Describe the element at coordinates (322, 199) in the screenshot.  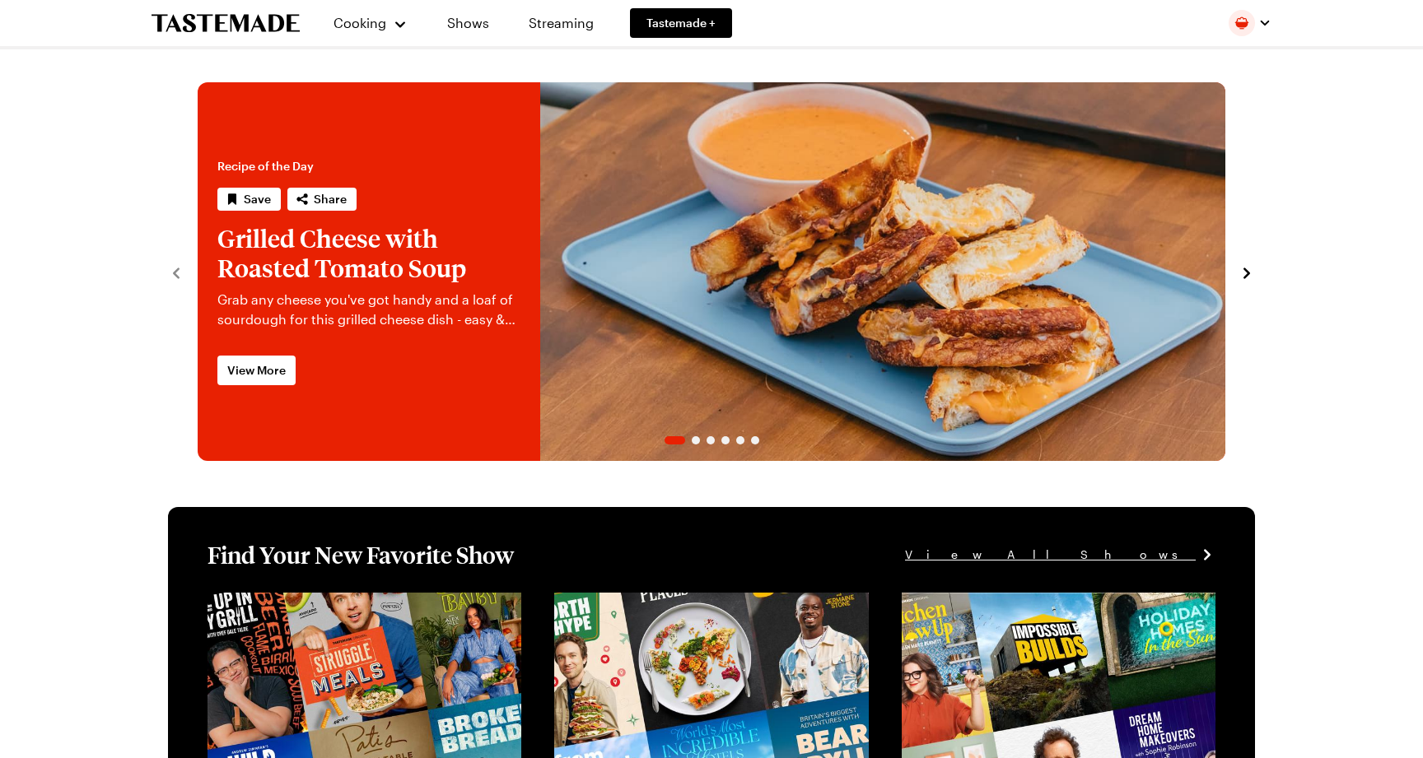
I see `button: Share` at that location.